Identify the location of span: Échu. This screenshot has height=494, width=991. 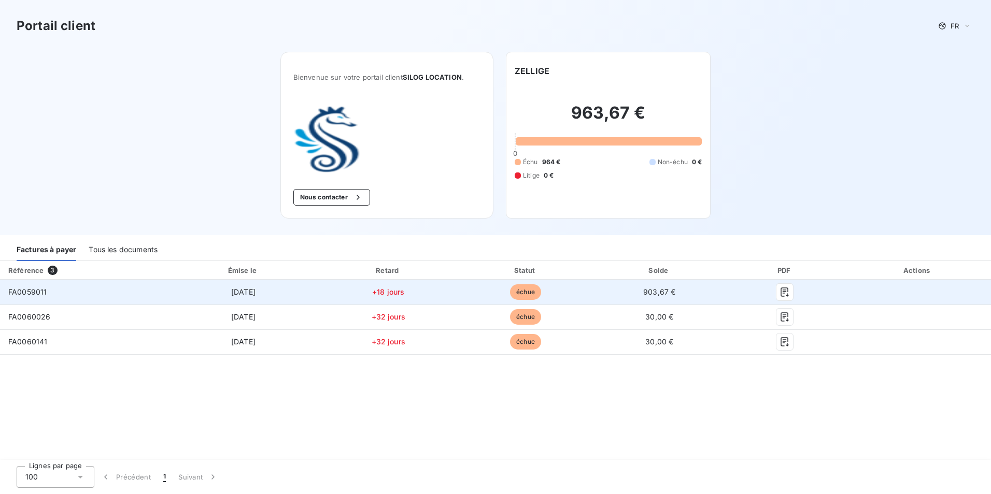
(530, 162).